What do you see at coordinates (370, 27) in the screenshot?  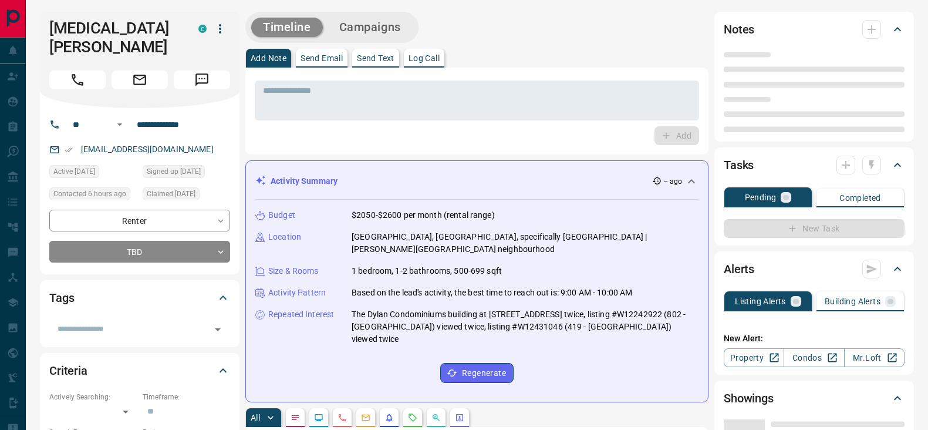 I see `button: Campaigns` at bounding box center [370, 27].